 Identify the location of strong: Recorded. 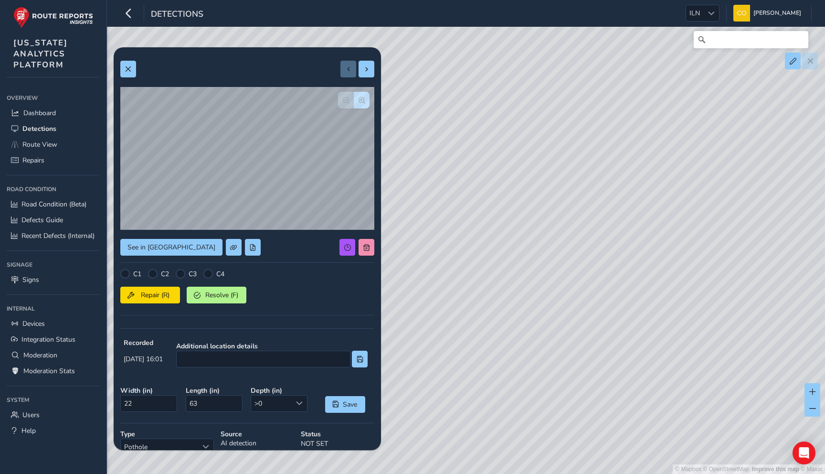
(143, 343).